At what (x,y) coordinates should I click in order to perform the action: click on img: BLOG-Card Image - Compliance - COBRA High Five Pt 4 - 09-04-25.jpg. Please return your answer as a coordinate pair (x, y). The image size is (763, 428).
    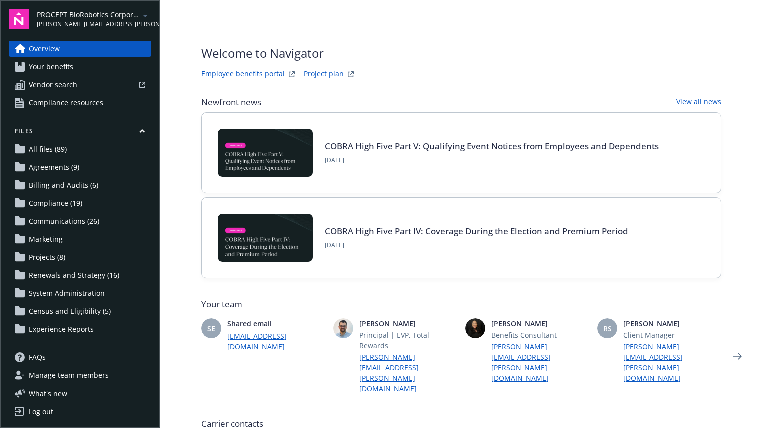
    Looking at the image, I should click on (265, 238).